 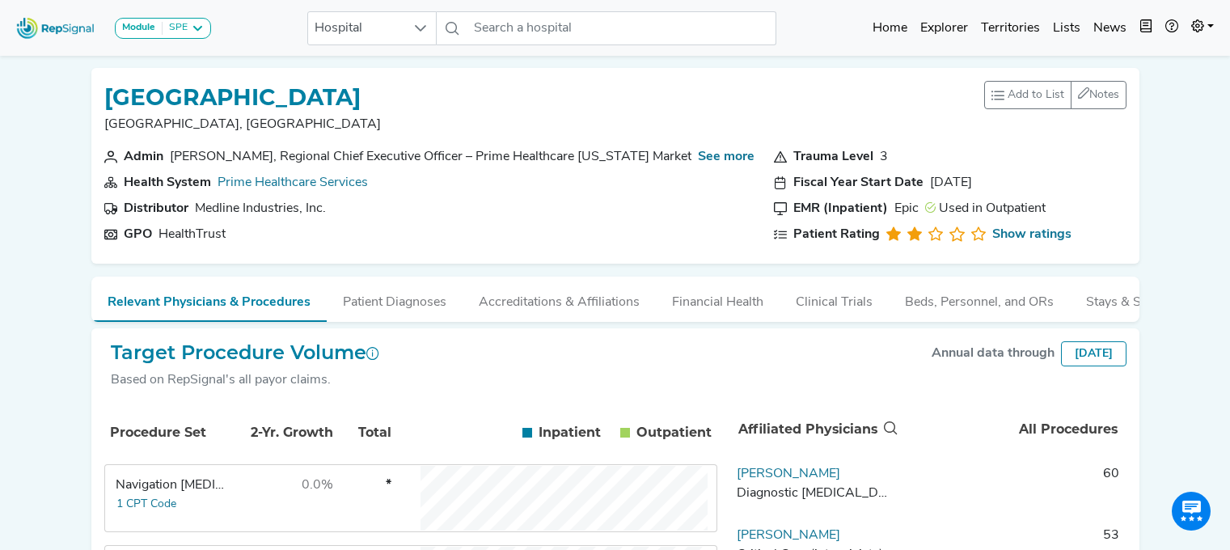 What do you see at coordinates (1028, 95) in the screenshot?
I see `button: Add to List` at bounding box center [1028, 95].